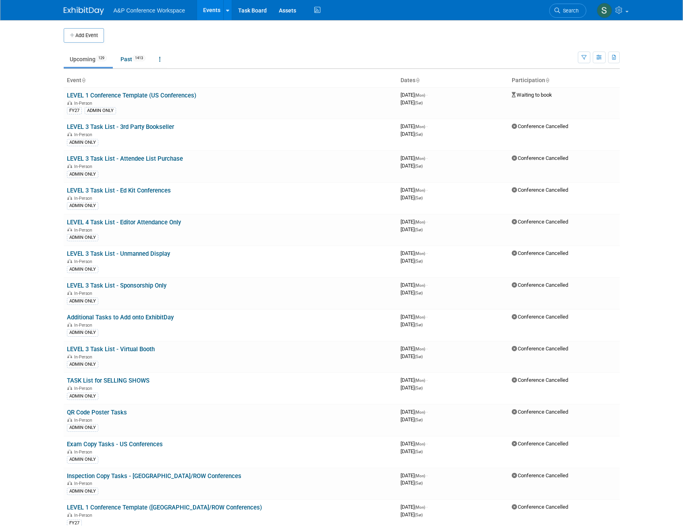 This screenshot has height=526, width=683. Describe the element at coordinates (120, 127) in the screenshot. I see `a: LEVEL 3 Task List - 3rd Party Bookseller` at that location.